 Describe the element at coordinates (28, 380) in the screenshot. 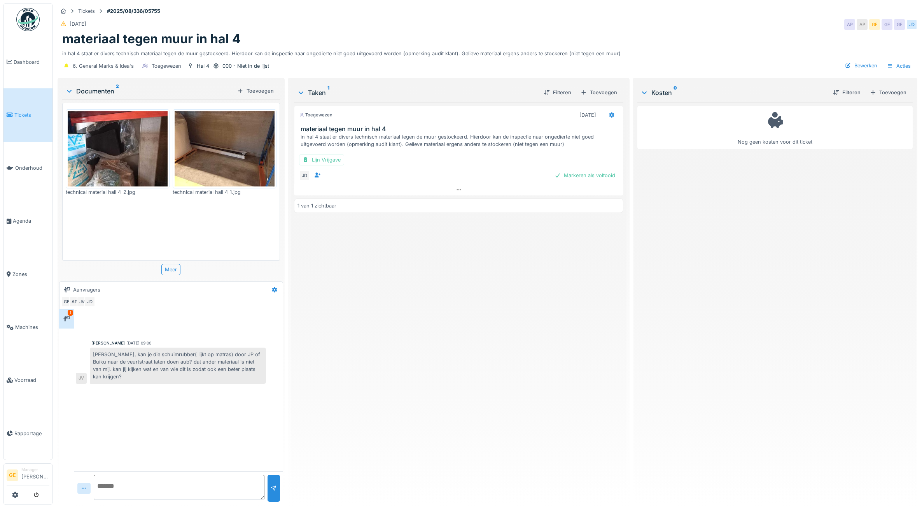

I see `a: Voorraad` at that location.